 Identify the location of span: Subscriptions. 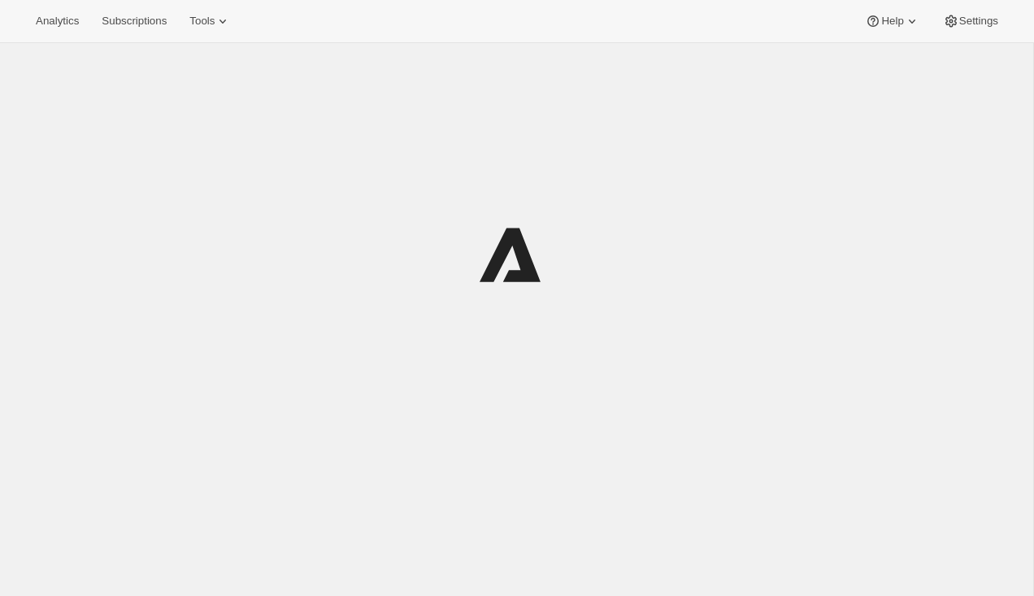
(134, 21).